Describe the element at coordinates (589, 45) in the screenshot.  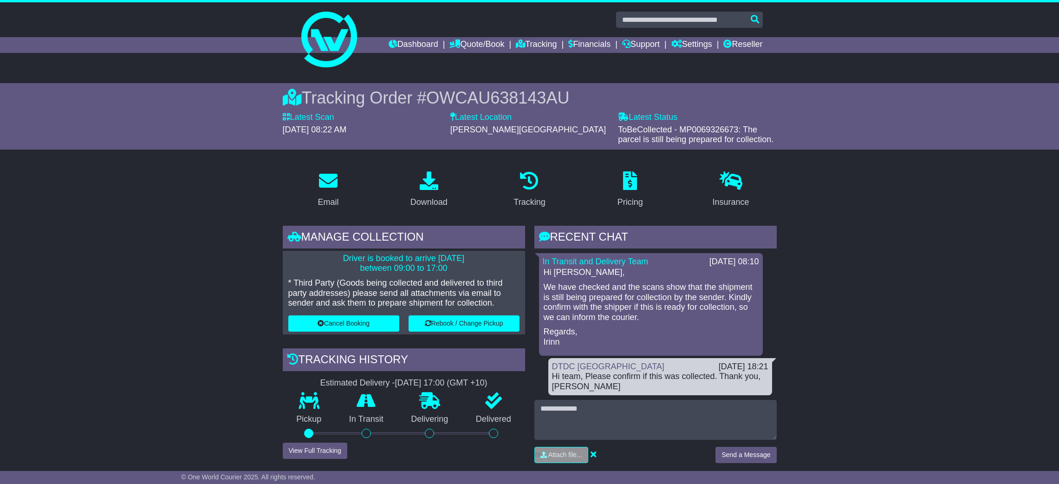
I see `a: Financials` at that location.